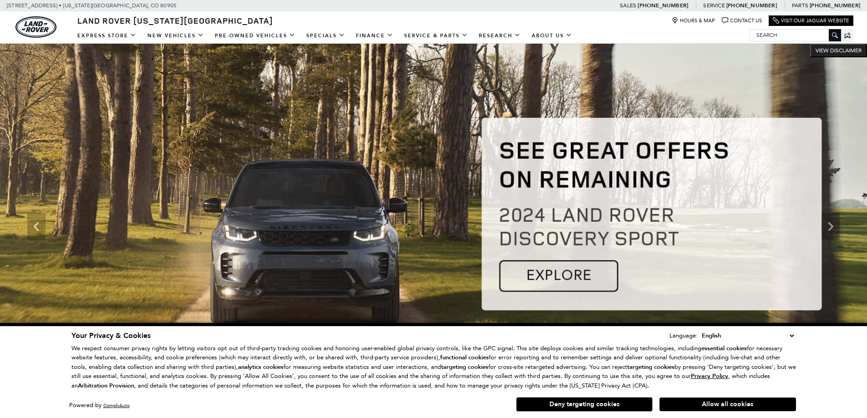 The height and width of the screenshot is (418, 867). I want to click on span: Your Privacy & Cookies, so click(111, 336).